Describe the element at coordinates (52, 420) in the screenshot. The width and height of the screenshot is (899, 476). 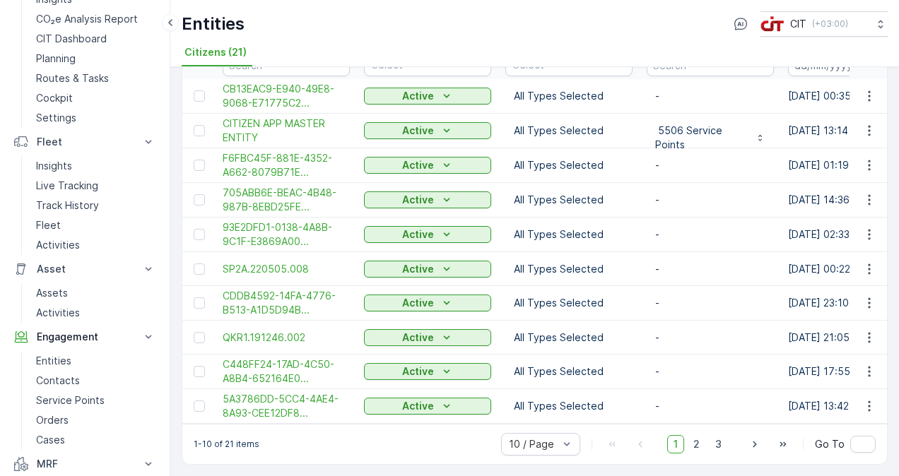
I see `p: Orders` at that location.